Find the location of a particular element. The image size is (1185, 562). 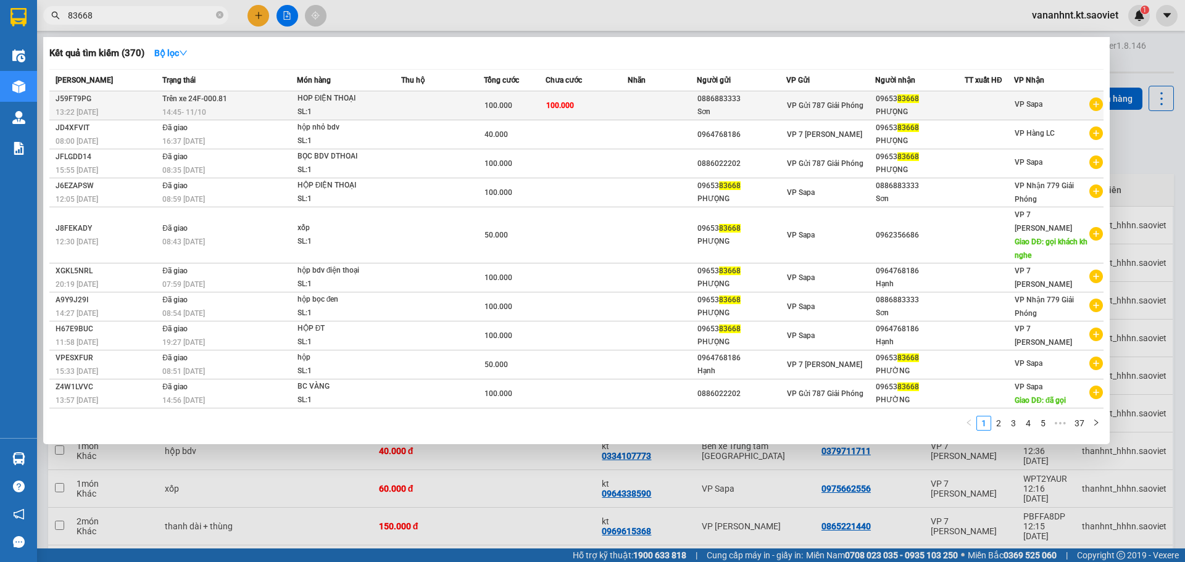

span: Nhãn is located at coordinates (636, 80).